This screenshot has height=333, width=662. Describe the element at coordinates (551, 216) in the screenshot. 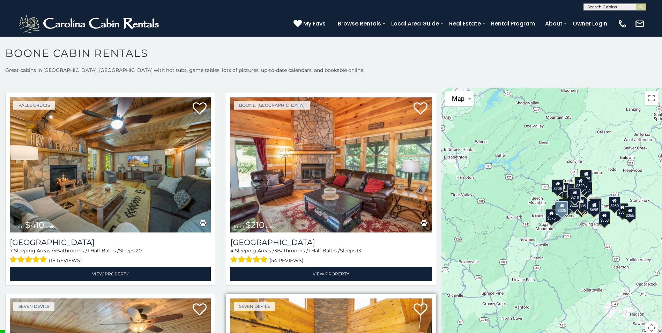

I see `div: $375` at that location.